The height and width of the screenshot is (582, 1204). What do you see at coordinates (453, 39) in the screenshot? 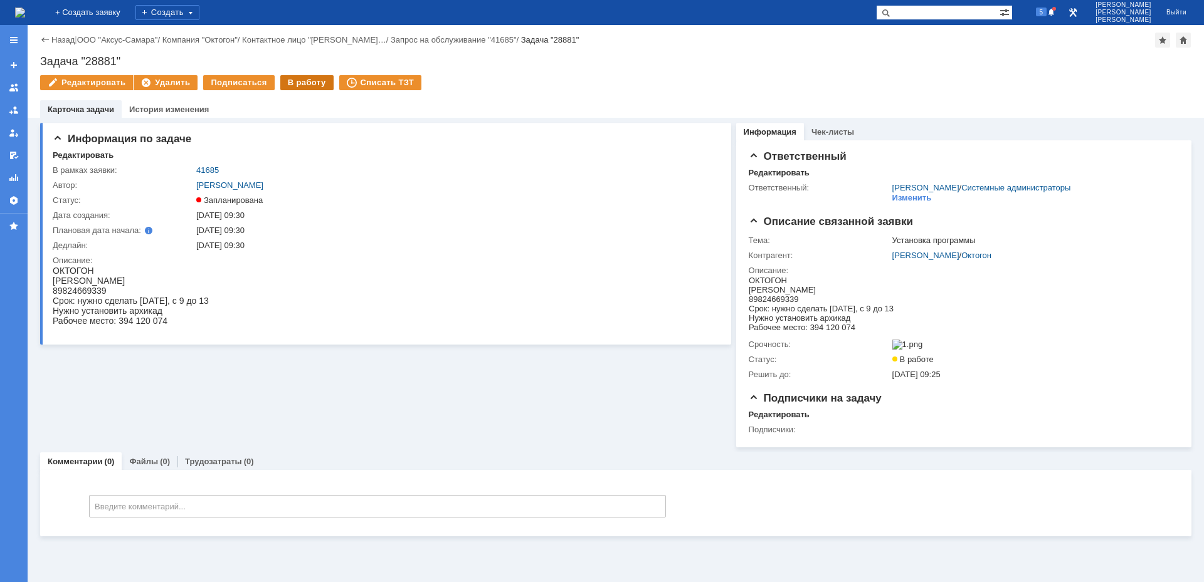
I see `a: Запрос на обслуживание "41685"` at bounding box center [453, 39].